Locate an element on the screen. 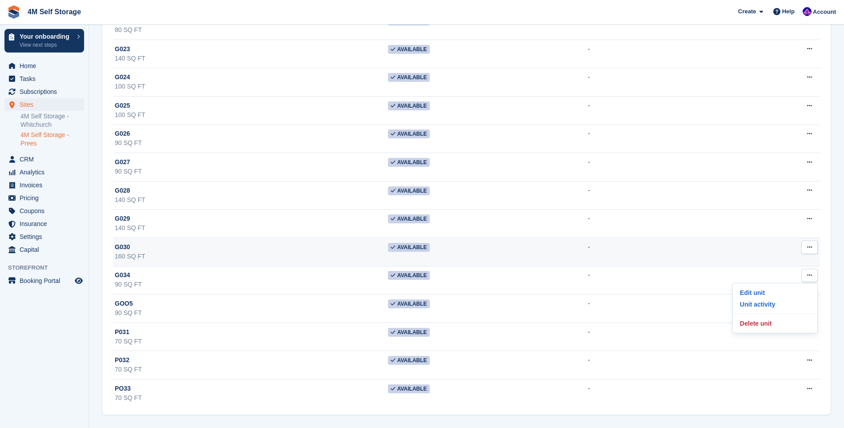 The width and height of the screenshot is (844, 428). span: CRM is located at coordinates (46, 159).